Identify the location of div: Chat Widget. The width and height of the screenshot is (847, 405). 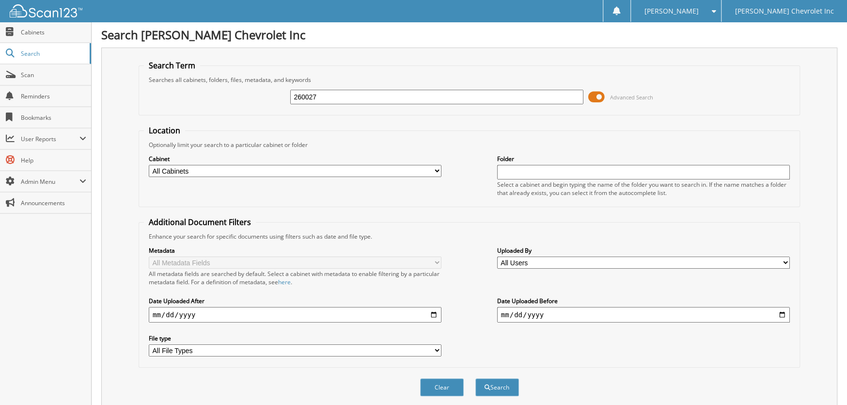
(823, 381).